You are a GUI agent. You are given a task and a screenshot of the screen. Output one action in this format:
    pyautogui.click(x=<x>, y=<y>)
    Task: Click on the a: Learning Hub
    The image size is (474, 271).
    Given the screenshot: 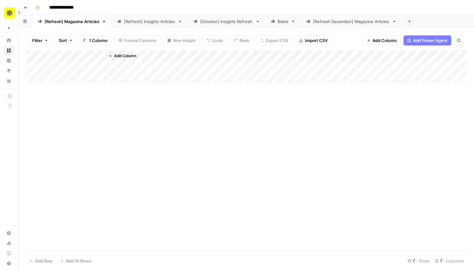 What is the action you would take?
    pyautogui.click(x=9, y=254)
    